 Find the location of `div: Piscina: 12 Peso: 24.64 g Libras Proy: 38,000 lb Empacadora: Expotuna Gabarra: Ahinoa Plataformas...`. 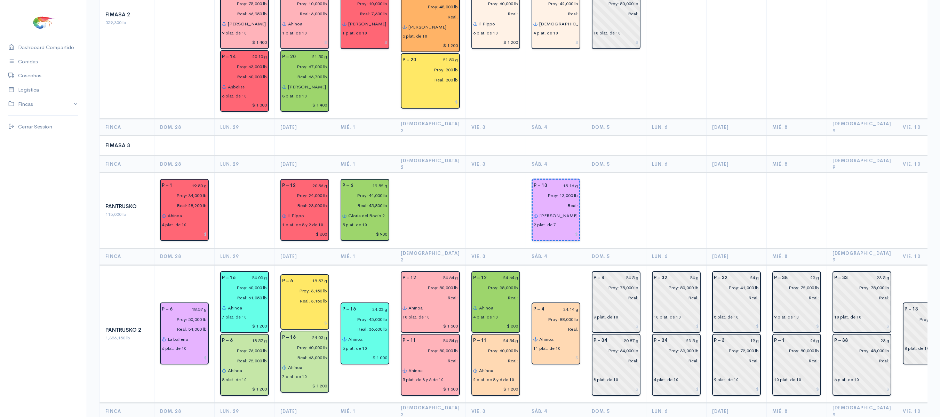

div: Piscina: 12 Peso: 24.64 g Libras Proy: 38,000 lb Empacadora: Expotuna Gabarra: Ahinoa Plataformas... is located at coordinates (496, 302).